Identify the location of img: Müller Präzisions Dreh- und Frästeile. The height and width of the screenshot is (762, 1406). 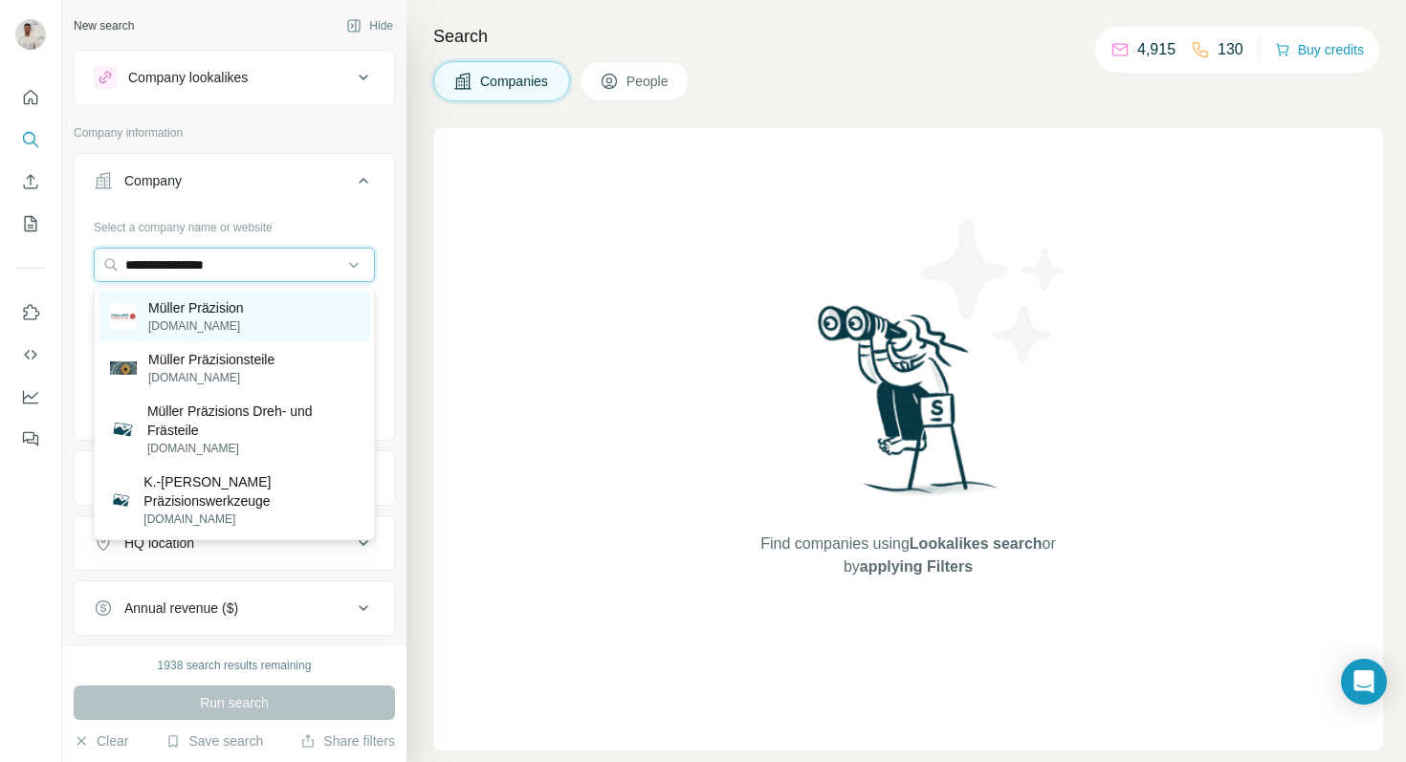
(122, 430).